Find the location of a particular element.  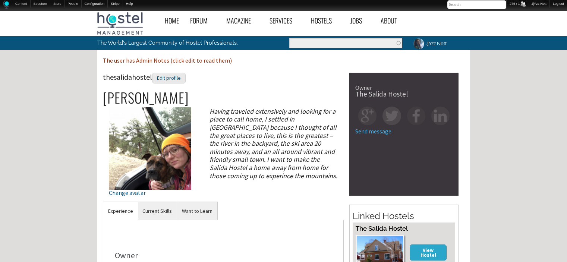

a: Home is located at coordinates (172, 21).